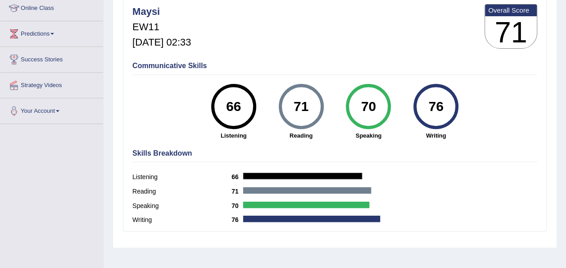  Describe the element at coordinates (368, 135) in the screenshot. I see `strong: Speaking` at that location.